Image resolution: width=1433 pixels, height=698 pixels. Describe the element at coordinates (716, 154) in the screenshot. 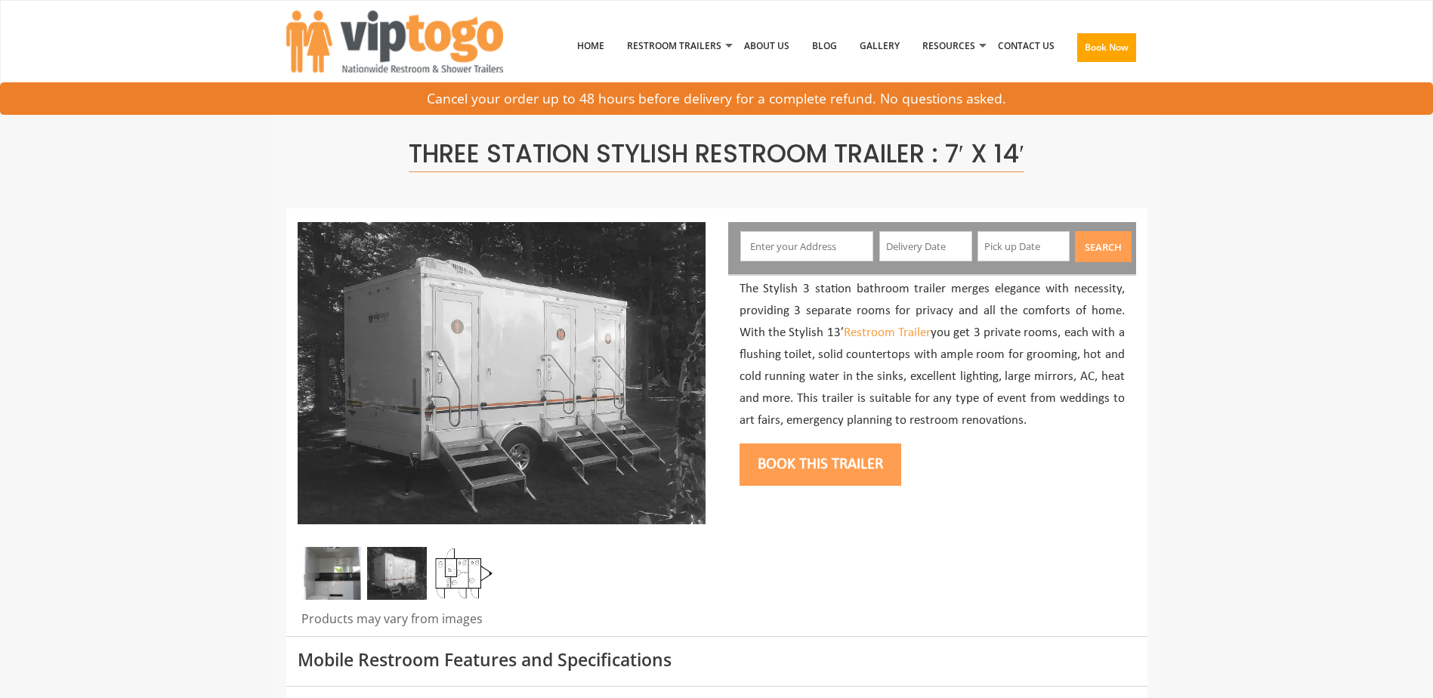

I see `span: Three Station Stylish Restroom Trailer : 7′ x 14′` at that location.